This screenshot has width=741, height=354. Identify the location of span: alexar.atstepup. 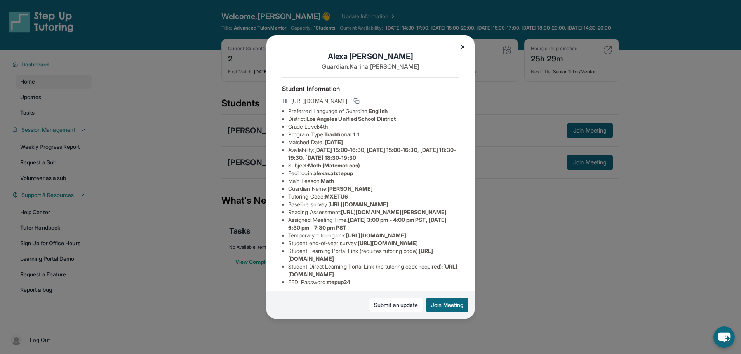
(333, 173).